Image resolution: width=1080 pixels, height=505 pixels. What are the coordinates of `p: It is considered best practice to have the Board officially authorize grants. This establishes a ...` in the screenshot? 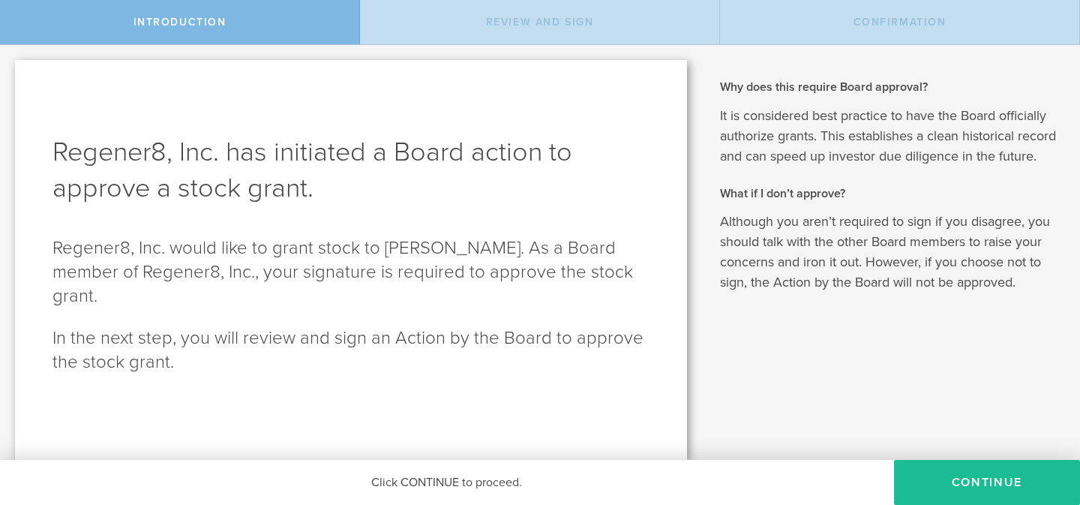 It's located at (889, 136).